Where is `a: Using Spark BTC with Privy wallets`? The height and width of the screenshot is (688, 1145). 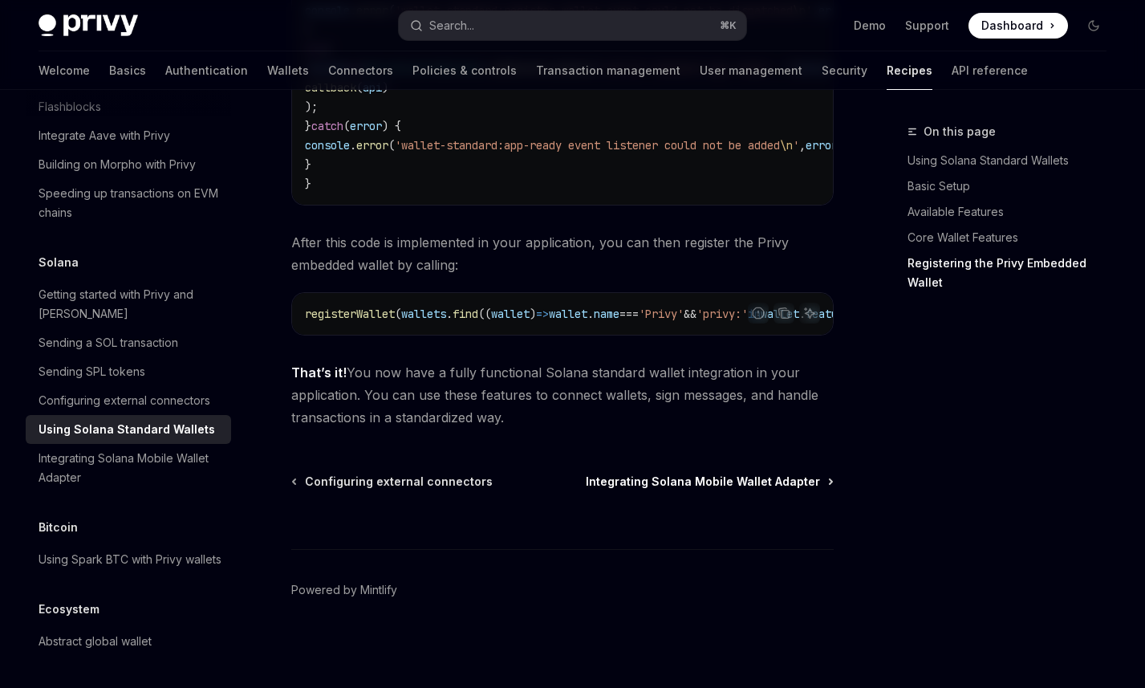 a: Using Spark BTC with Privy wallets is located at coordinates (128, 559).